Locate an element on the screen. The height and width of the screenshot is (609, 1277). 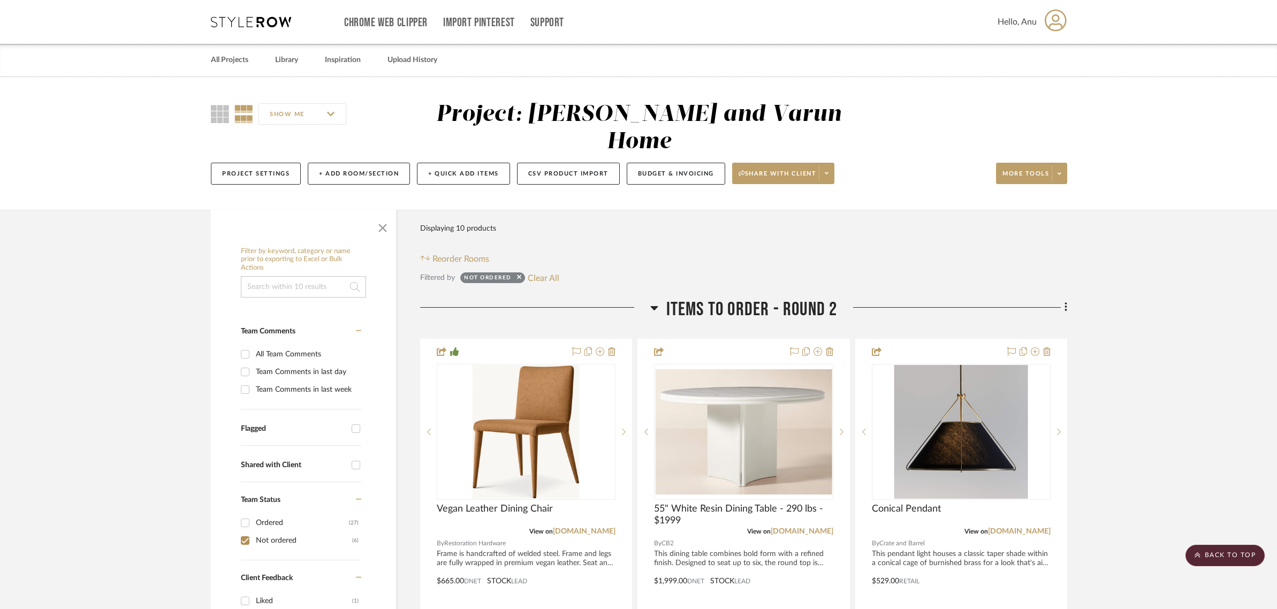
scroll-to-top-button: BACK TO TOP is located at coordinates (1225, 555).